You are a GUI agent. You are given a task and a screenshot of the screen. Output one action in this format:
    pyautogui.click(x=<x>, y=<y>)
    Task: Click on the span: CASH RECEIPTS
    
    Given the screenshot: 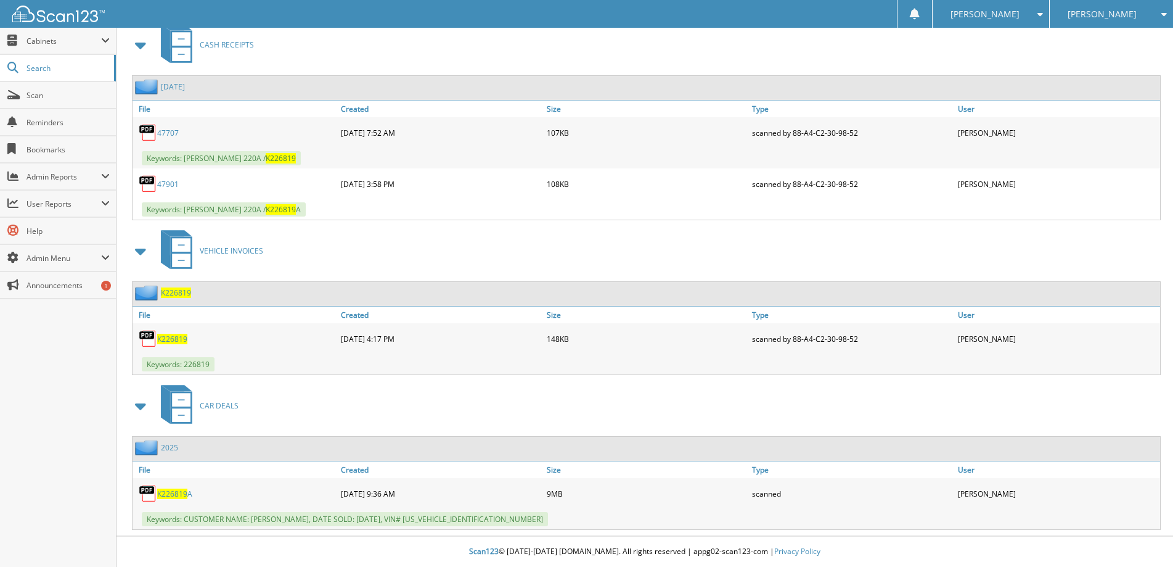 What is the action you would take?
    pyautogui.click(x=227, y=44)
    